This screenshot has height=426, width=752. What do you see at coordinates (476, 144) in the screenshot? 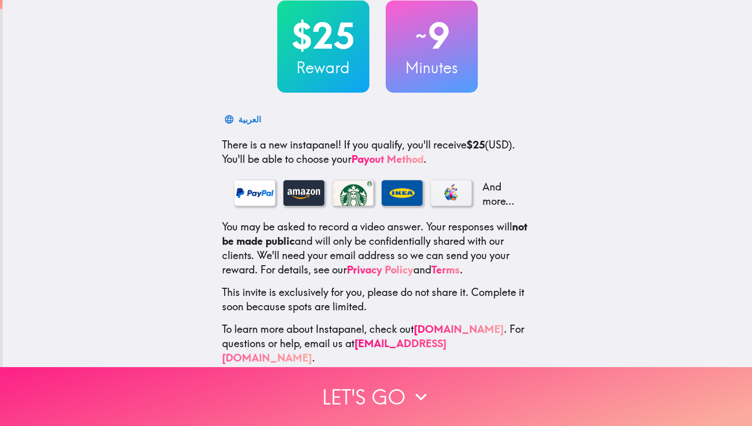
I see `b: $25` at bounding box center [476, 144].